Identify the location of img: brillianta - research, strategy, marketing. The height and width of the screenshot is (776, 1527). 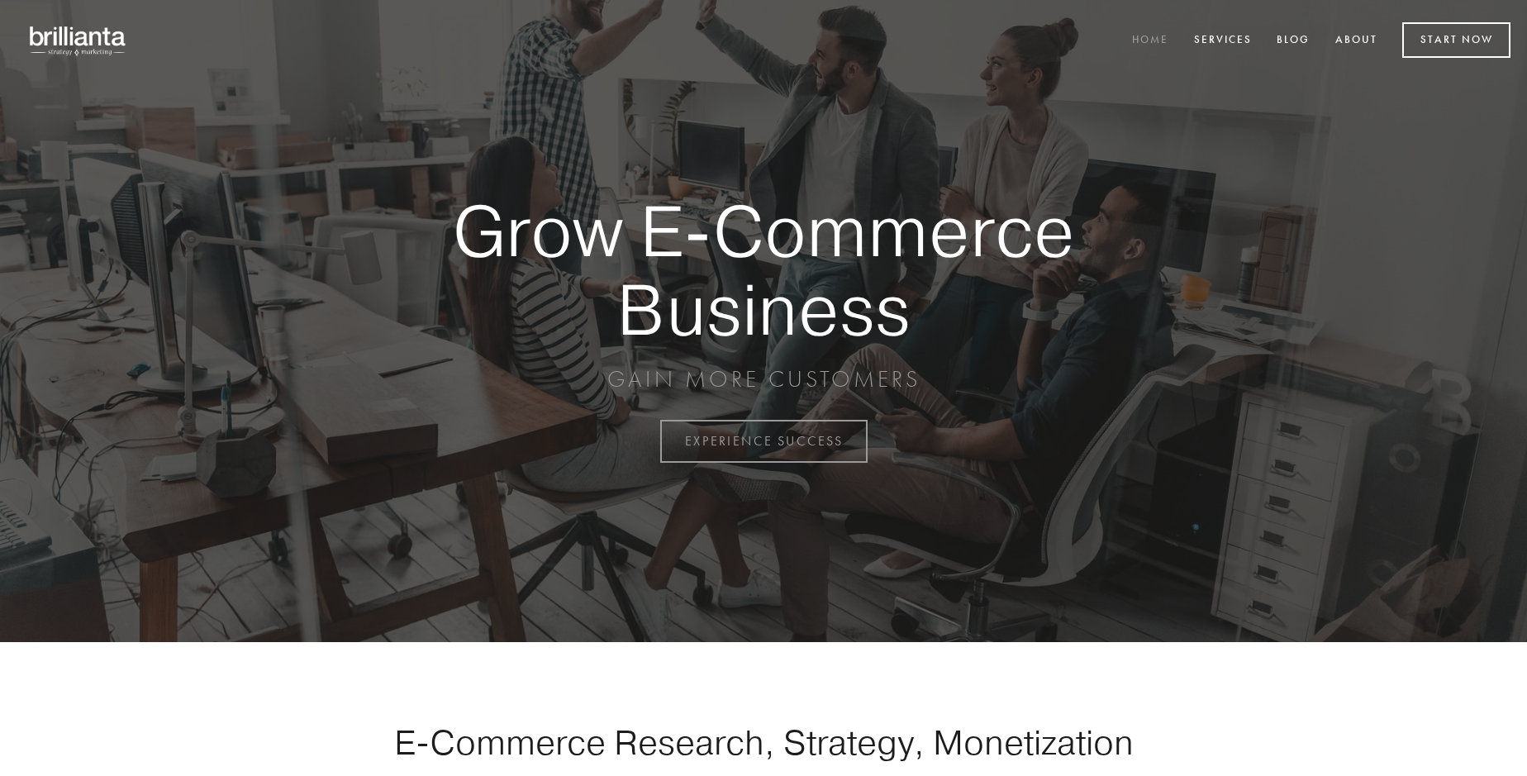
(78, 40).